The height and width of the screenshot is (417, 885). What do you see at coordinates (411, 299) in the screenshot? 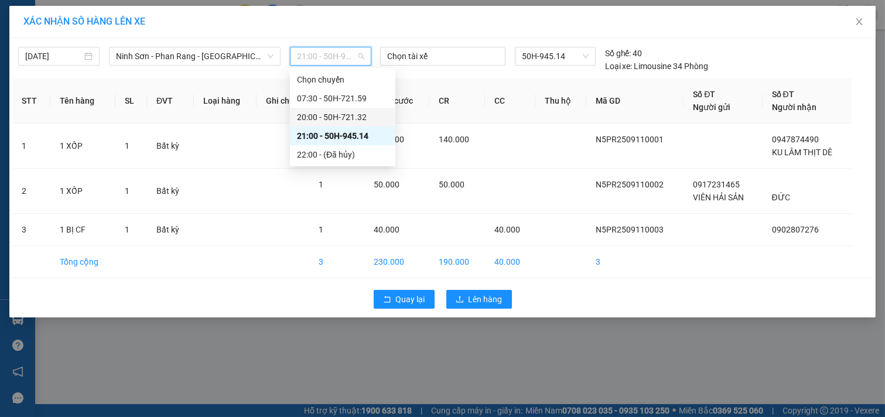
I see `span: Quay lại` at bounding box center [411, 299].